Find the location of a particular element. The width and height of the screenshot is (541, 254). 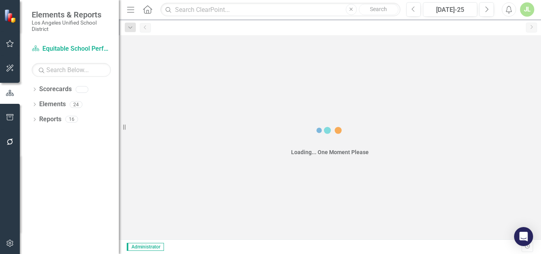

div: Open Intercom Messenger is located at coordinates (524, 237).